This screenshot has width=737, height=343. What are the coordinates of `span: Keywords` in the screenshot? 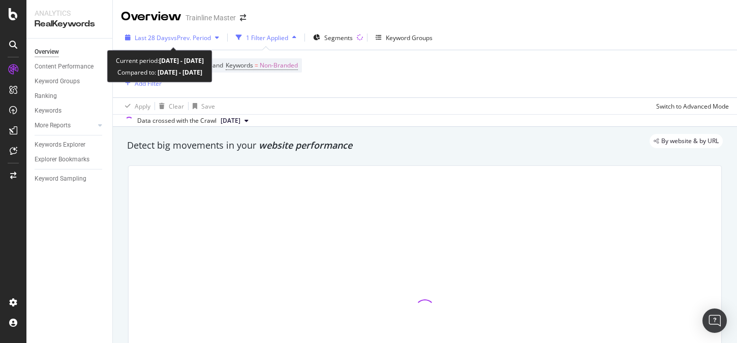 It's located at (239, 65).